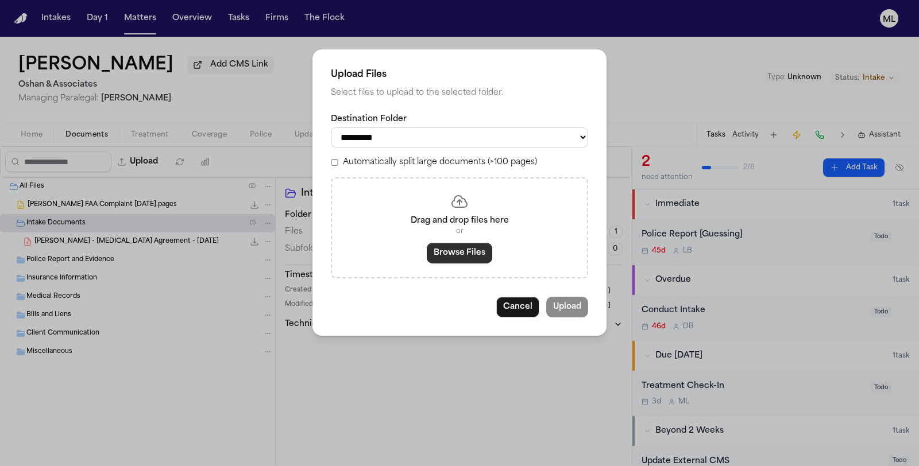  Describe the element at coordinates (459, 221) in the screenshot. I see `p: Drag and drop files here` at that location.